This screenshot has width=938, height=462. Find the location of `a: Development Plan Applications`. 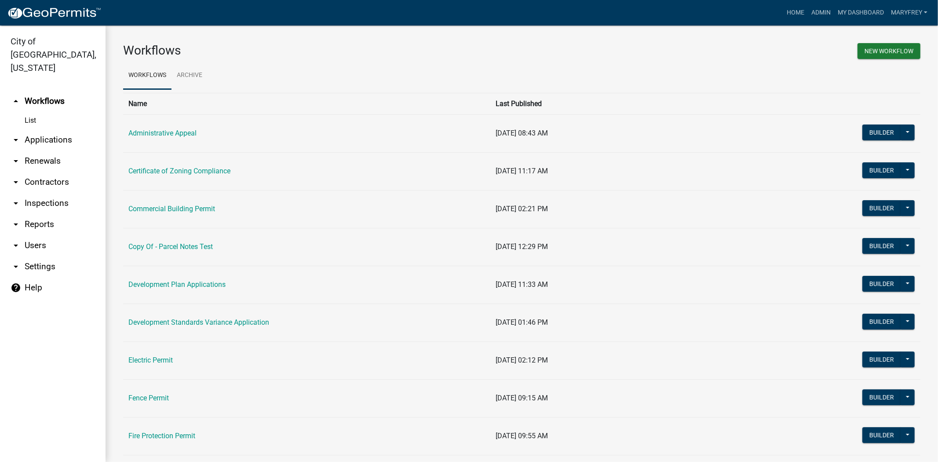

a: Development Plan Applications is located at coordinates (177, 284).